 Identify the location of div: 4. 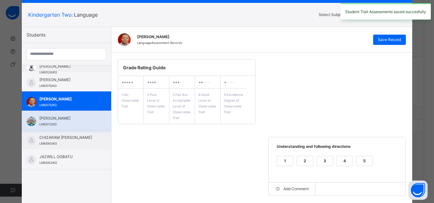
(345, 161).